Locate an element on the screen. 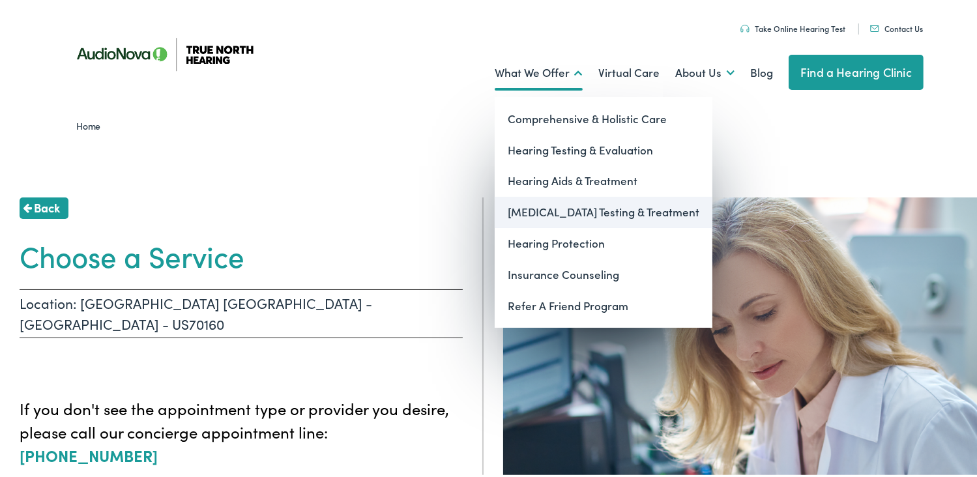 The height and width of the screenshot is (477, 977). p: If you don't see the appointment type or provider you desire, please call our concierge appointme... is located at coordinates (241, 429).